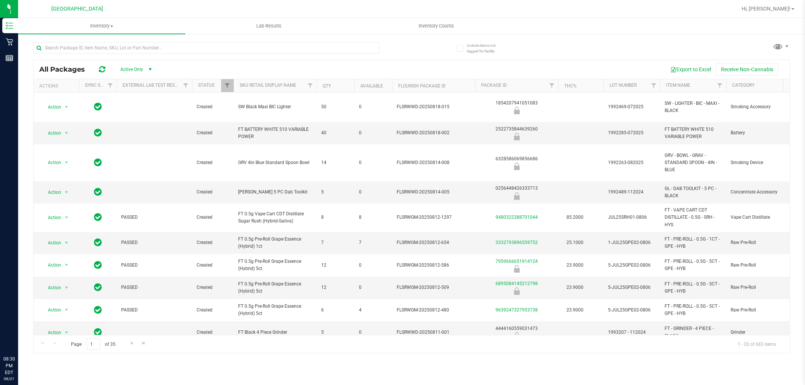 This screenshot has height=385, width=805. Describe the element at coordinates (335, 265) in the screenshot. I see `span: 12` at that location.